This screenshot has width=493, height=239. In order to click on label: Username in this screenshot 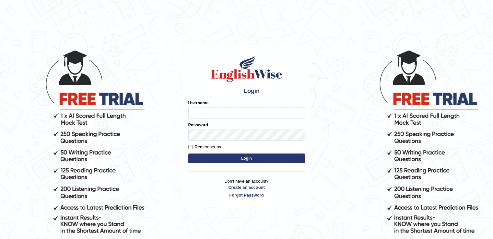, I will do `click(198, 103)`.